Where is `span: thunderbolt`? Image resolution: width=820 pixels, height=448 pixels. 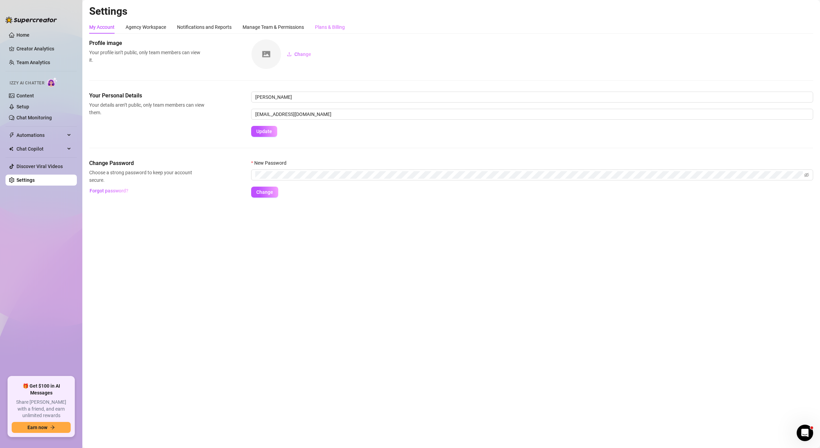 span: thunderbolt is located at coordinates (12, 135).